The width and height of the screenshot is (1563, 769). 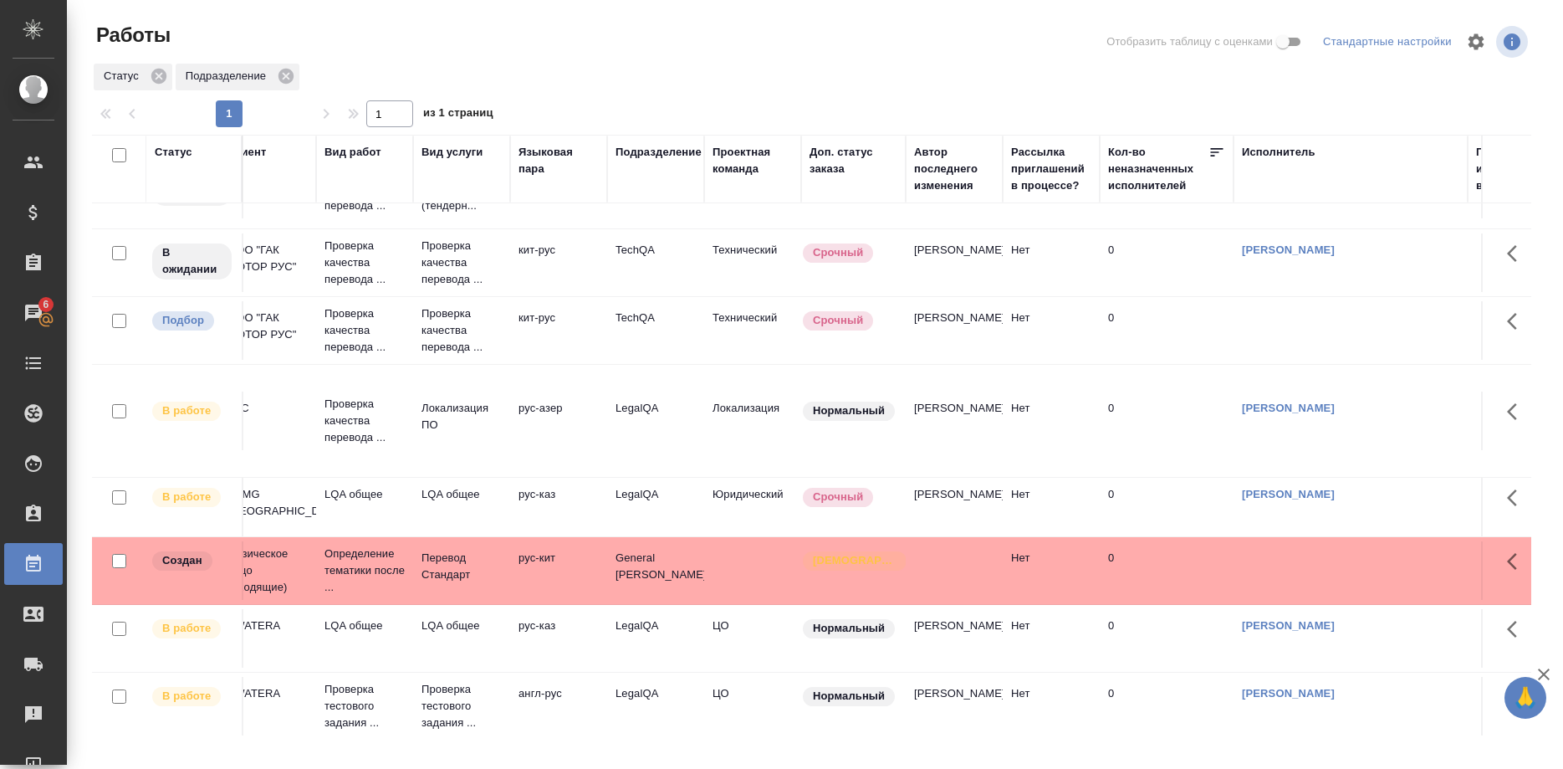 What do you see at coordinates (192, 261) in the screenshot?
I see `p: В ожидании` at bounding box center [192, 261].